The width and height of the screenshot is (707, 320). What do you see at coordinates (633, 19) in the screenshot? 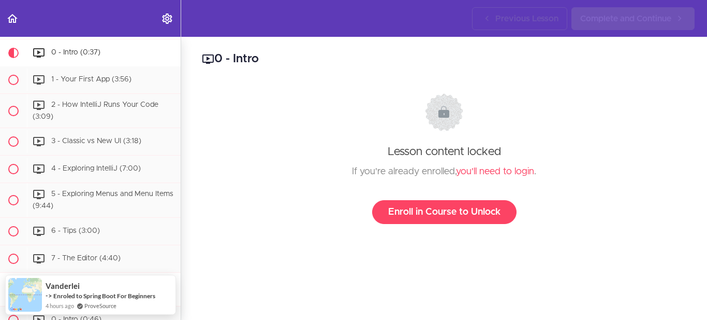
I see `a: Complete and Continue` at bounding box center [633, 19].